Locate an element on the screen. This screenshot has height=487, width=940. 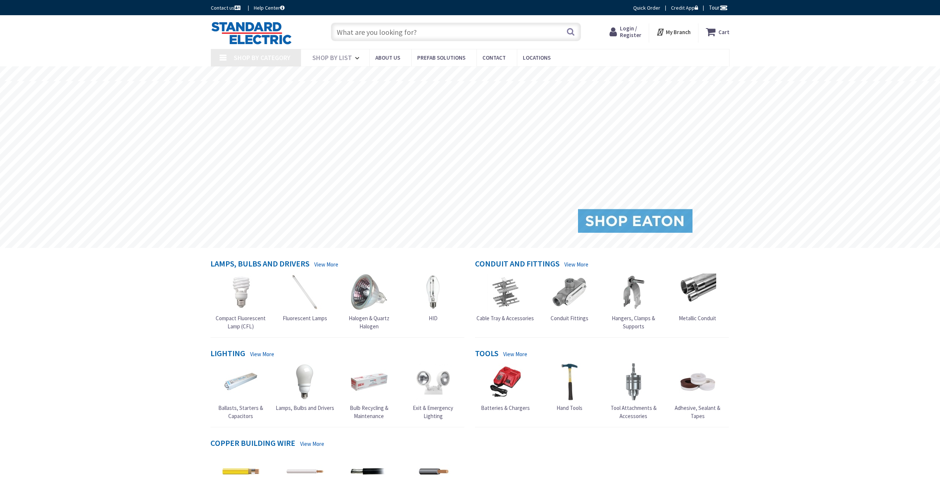
img: Lamps, Bulbs and Drivers is located at coordinates (305, 382).